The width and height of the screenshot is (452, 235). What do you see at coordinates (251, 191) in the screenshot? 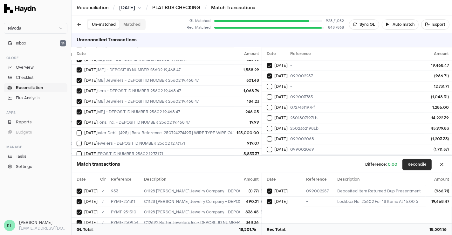
I see `div: (0.77)` at bounding box center [251, 191].